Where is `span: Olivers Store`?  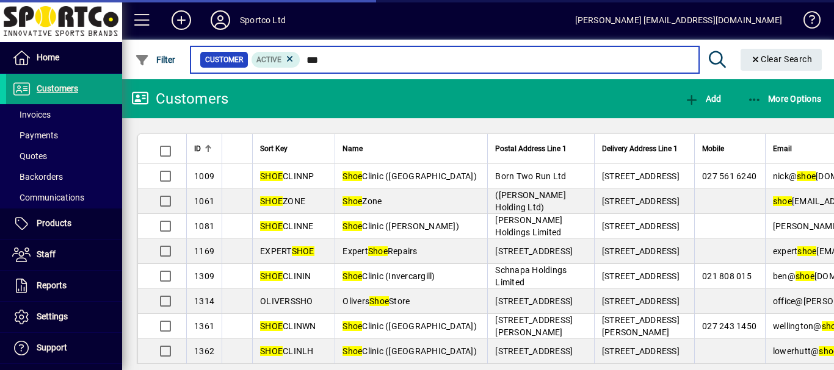 span: Olivers Store is located at coordinates (376, 301).